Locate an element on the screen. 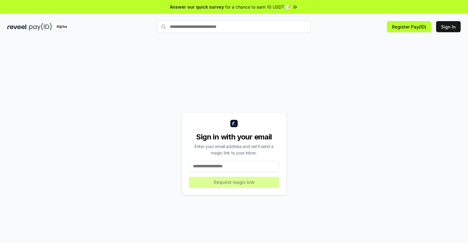 The height and width of the screenshot is (243, 468). button: Register Pay(ID) is located at coordinates (409, 27).